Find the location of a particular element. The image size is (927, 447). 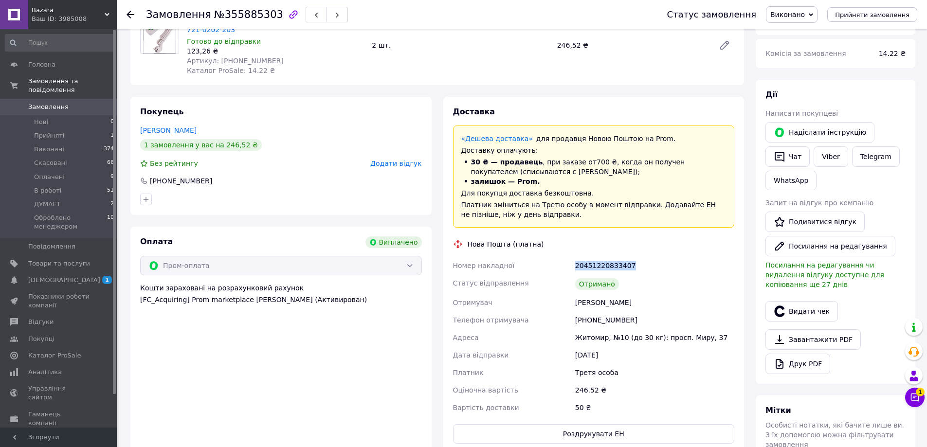

div: Отримано is located at coordinates (597, 284).